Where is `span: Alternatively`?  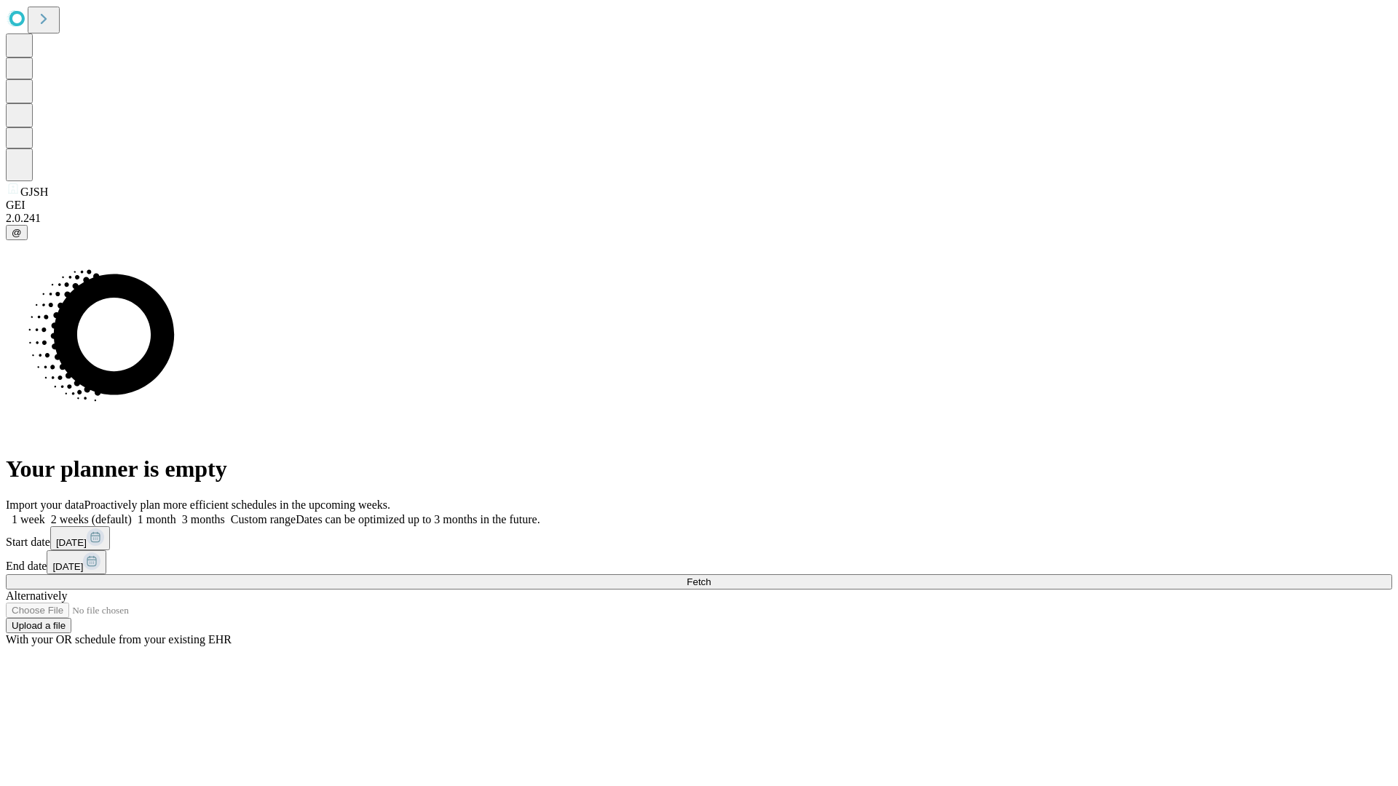 span: Alternatively is located at coordinates (36, 596).